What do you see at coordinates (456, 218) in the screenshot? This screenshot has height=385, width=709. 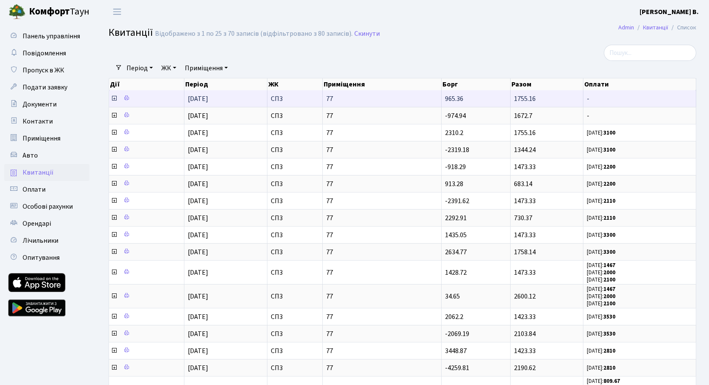 I see `span: 2292.91` at bounding box center [456, 218].